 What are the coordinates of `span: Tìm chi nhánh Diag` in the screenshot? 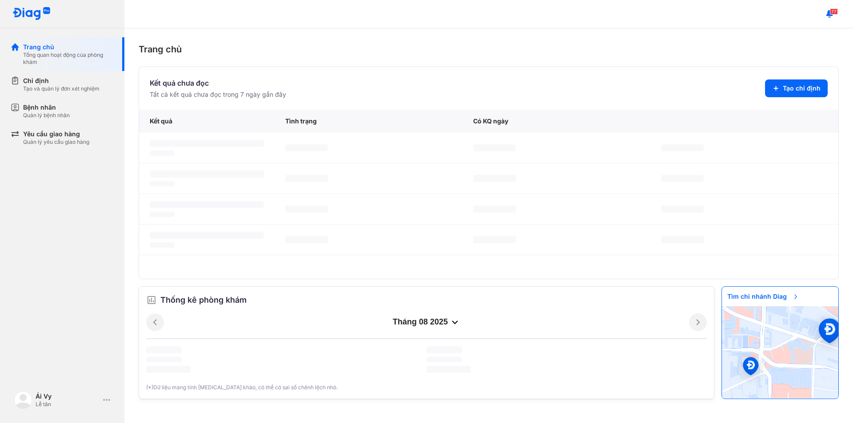 It's located at (763, 297).